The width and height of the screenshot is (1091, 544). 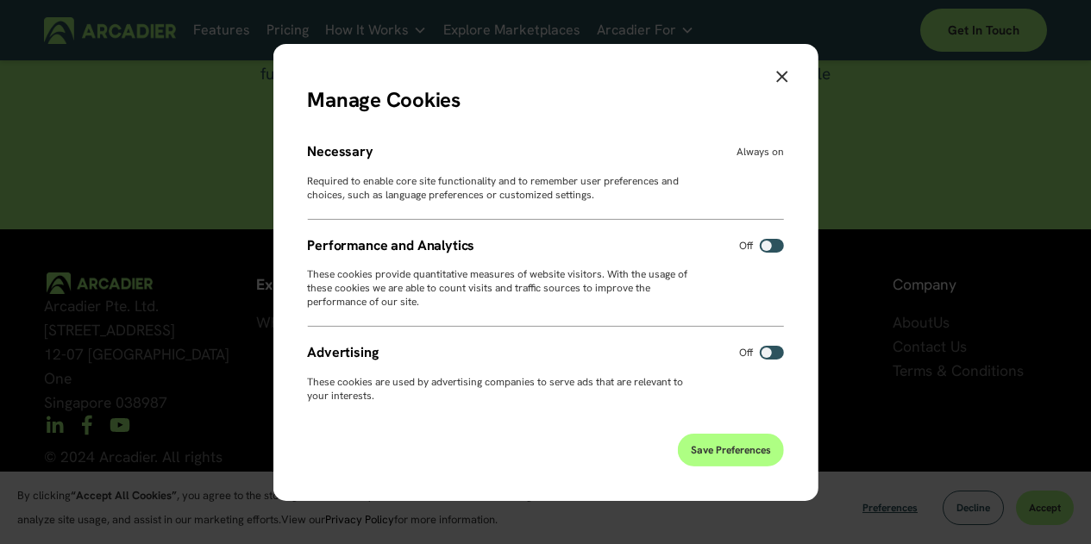 What do you see at coordinates (760, 152) in the screenshot?
I see `p: Always on` at bounding box center [760, 152].